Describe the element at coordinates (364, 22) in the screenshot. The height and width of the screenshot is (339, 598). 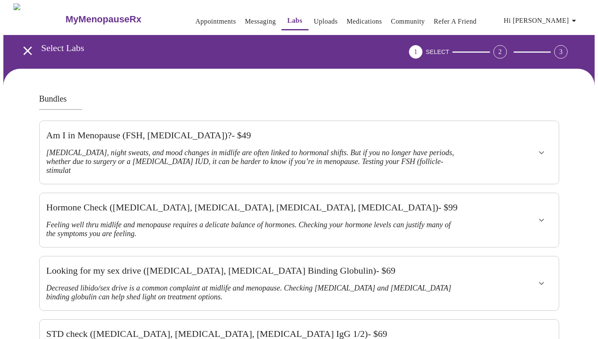
I see `a: Medications` at that location.